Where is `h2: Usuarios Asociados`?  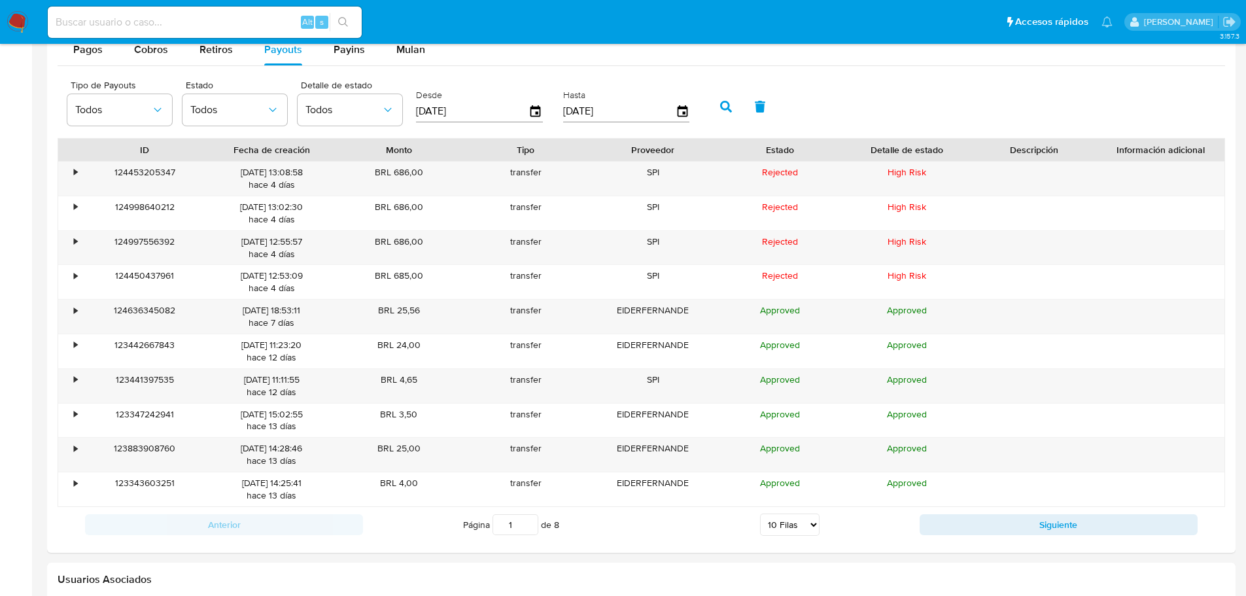 h2: Usuarios Asociados is located at coordinates (641, 579).